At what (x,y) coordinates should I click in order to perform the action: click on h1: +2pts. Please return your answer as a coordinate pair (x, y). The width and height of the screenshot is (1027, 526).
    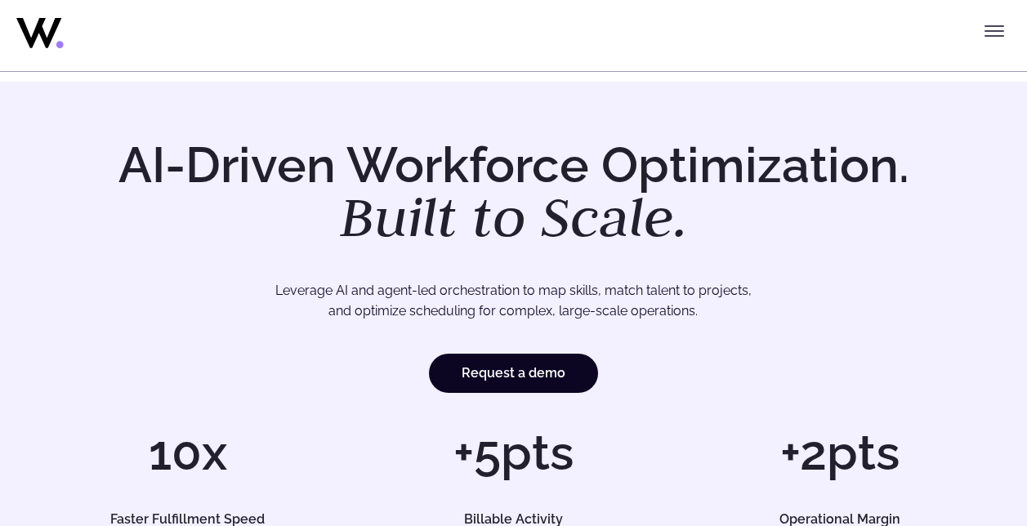
    Looking at the image, I should click on (839, 453).